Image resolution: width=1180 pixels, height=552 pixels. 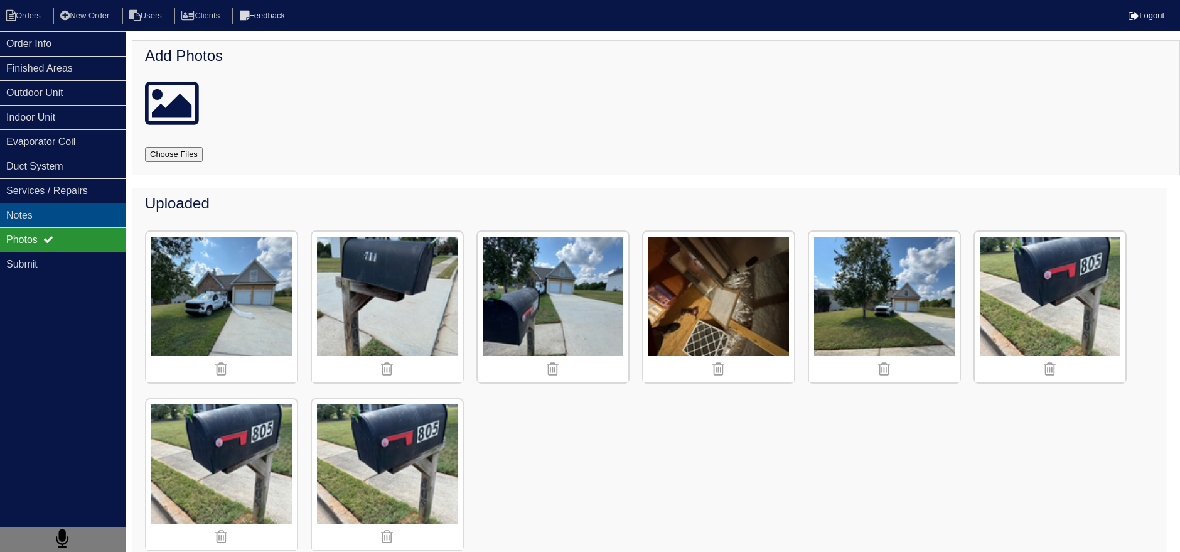 What do you see at coordinates (86, 16) in the screenshot?
I see `li: New Order` at bounding box center [86, 16].